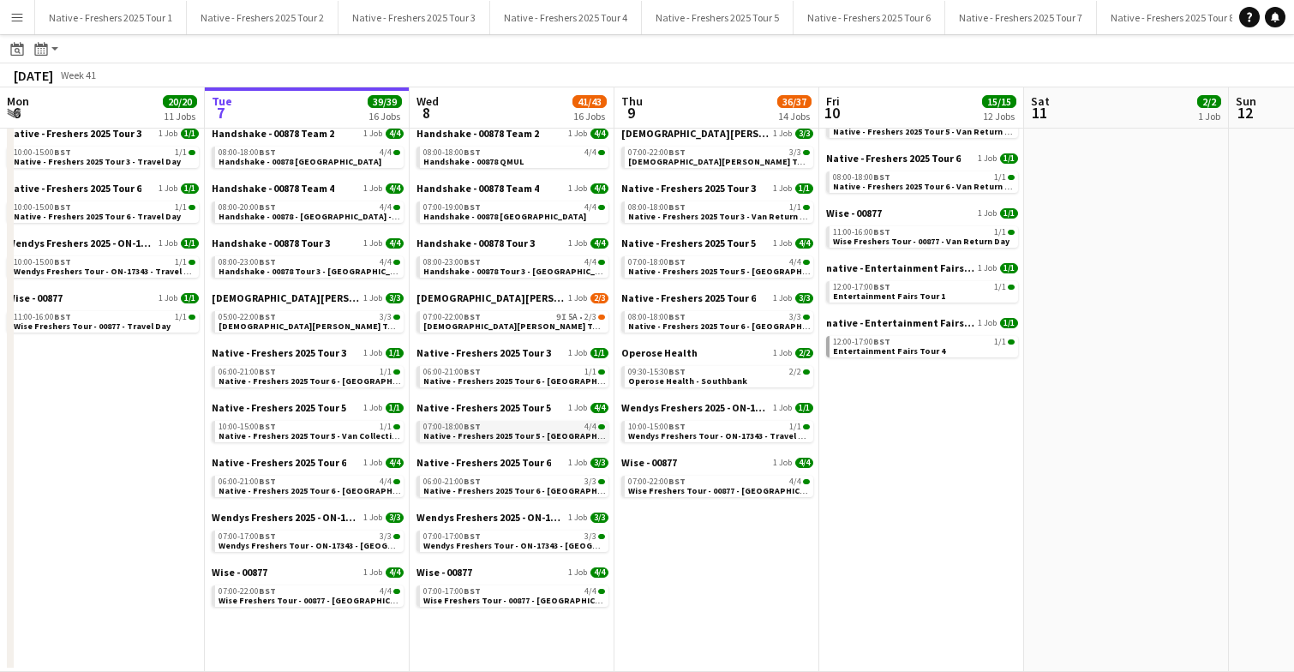 This screenshot has width=1294, height=672. I want to click on span: Handshake - 00878 Team 2, so click(477, 133).